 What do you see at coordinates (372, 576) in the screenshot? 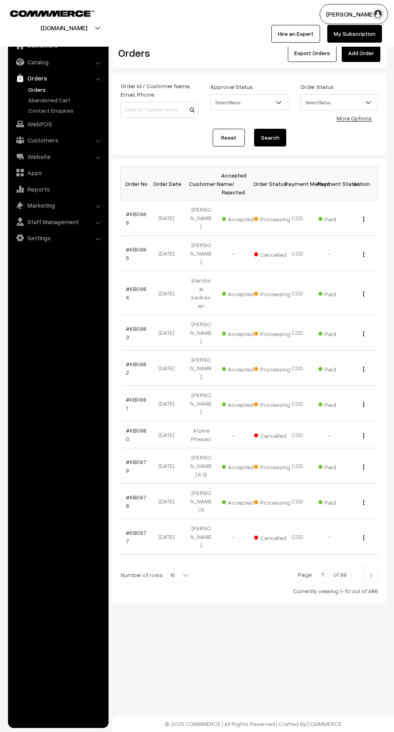
I see `img: Right` at bounding box center [372, 576].